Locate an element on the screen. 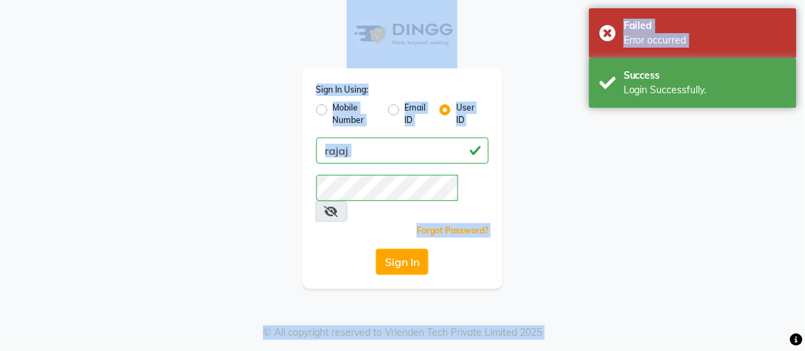 The width and height of the screenshot is (805, 351). label: Email ID is located at coordinates (416, 114).